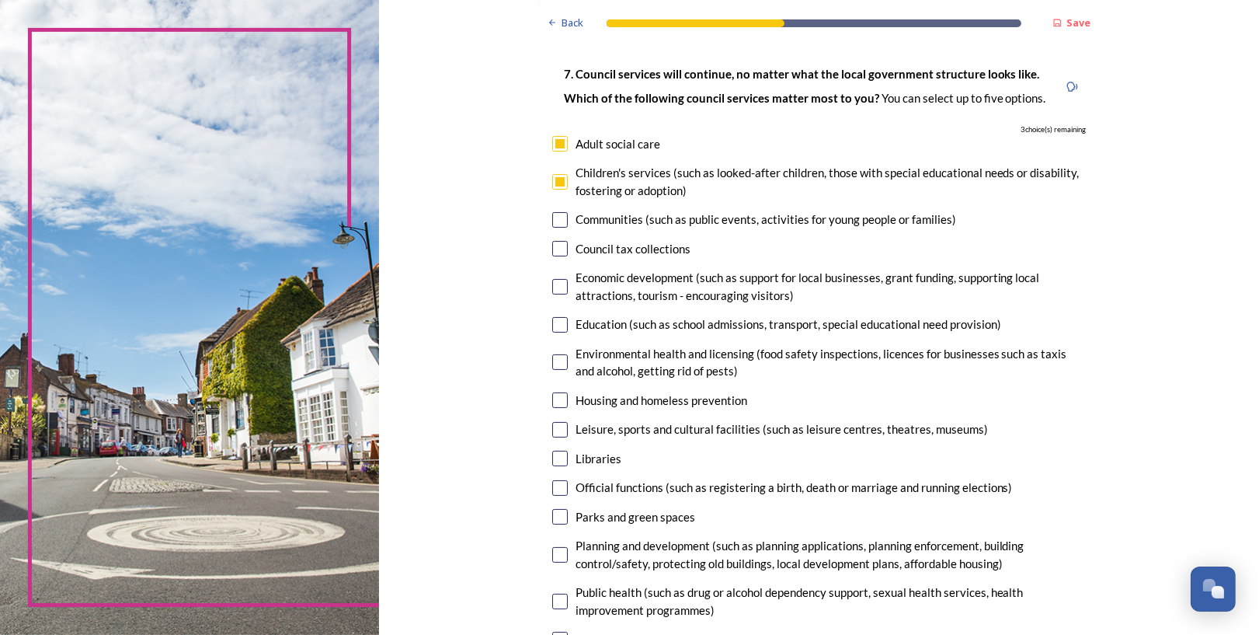  Describe the element at coordinates (1054, 130) in the screenshot. I see `span: 3 choice(s) remaining` at that location.